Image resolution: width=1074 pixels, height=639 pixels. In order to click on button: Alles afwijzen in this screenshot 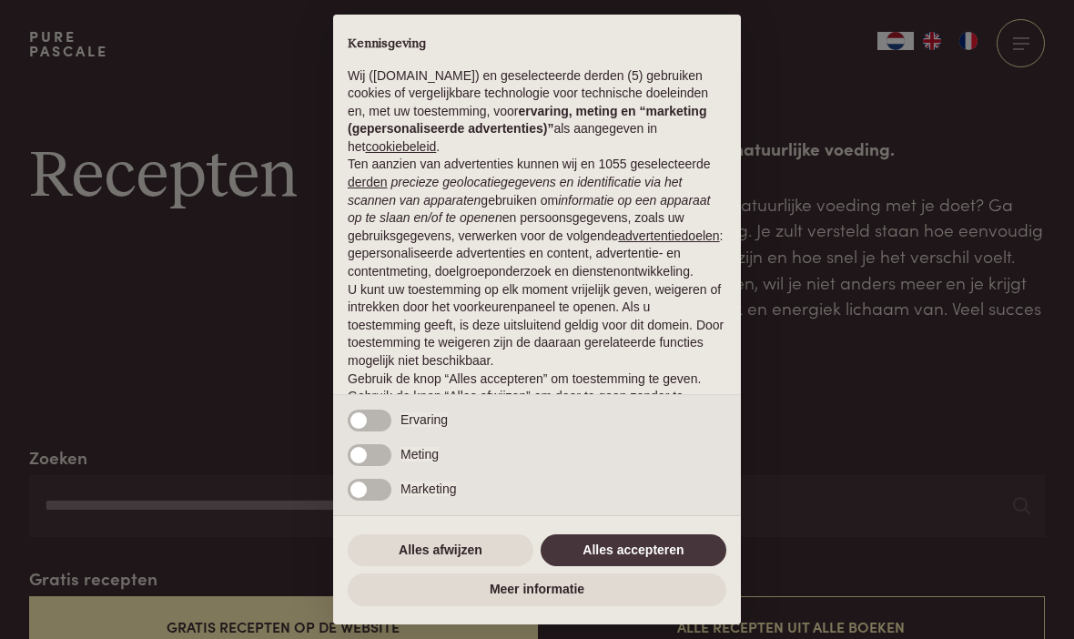, I will do `click(441, 551)`.